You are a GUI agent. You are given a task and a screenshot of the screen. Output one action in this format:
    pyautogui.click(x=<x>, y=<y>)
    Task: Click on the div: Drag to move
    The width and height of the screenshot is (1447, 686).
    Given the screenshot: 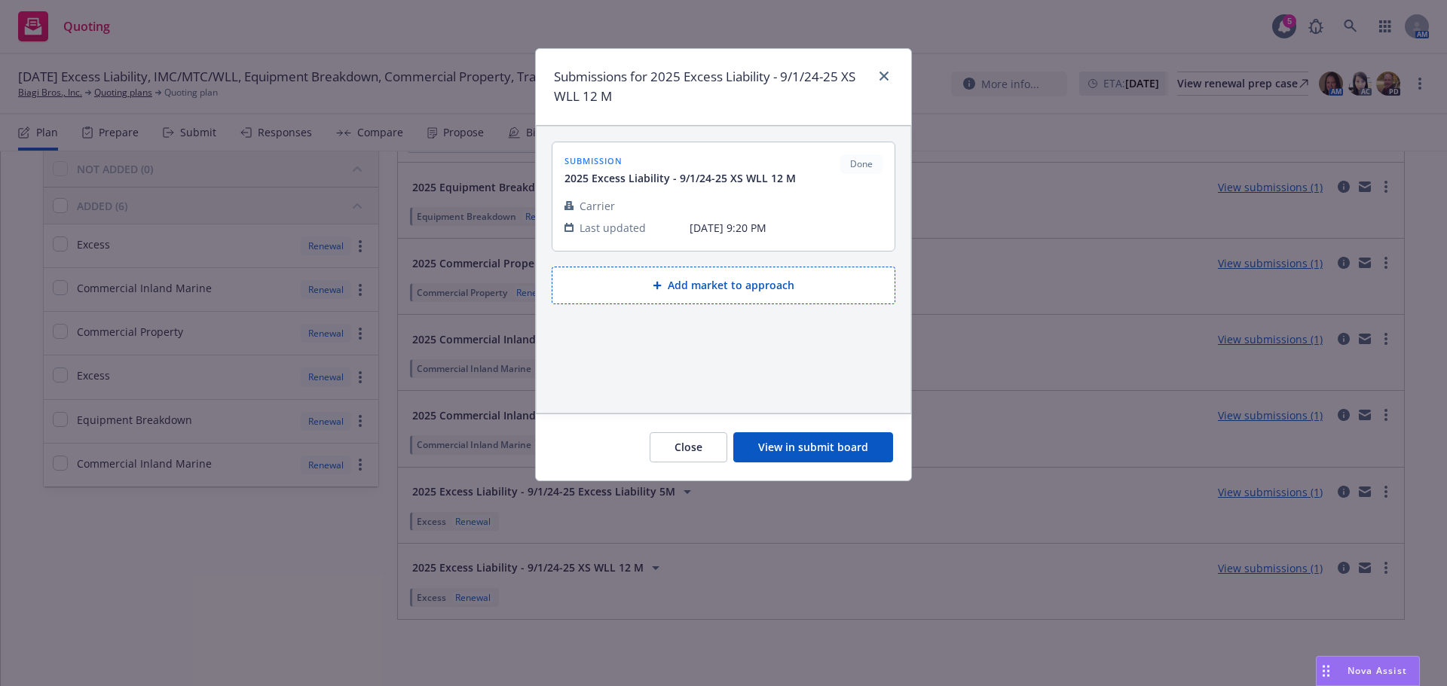 What is the action you would take?
    pyautogui.click(x=1325, y=671)
    